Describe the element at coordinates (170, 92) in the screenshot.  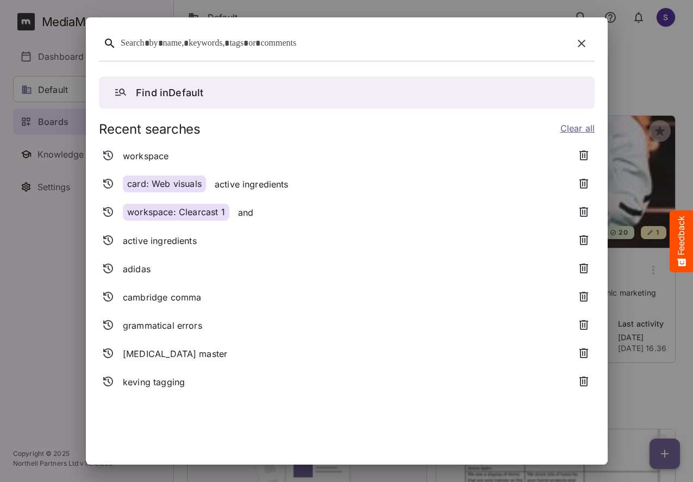
I see `p: Find in Default` at that location.